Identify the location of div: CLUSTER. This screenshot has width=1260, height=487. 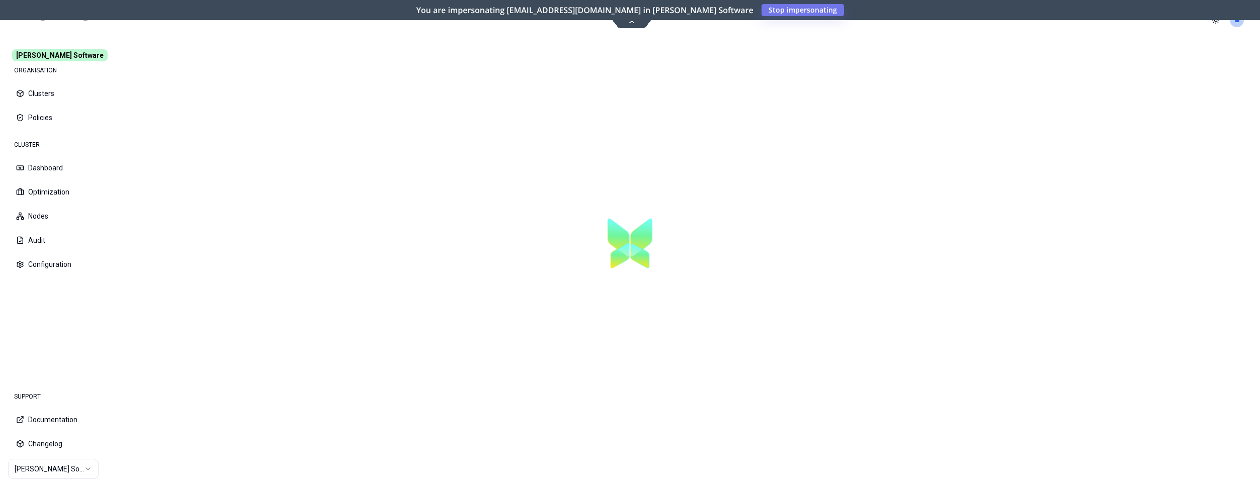
(60, 145).